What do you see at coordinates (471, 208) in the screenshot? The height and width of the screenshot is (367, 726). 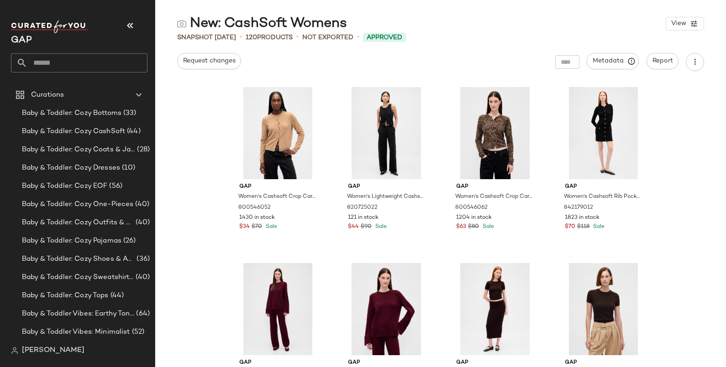 I see `span: 800546062` at bounding box center [471, 208].